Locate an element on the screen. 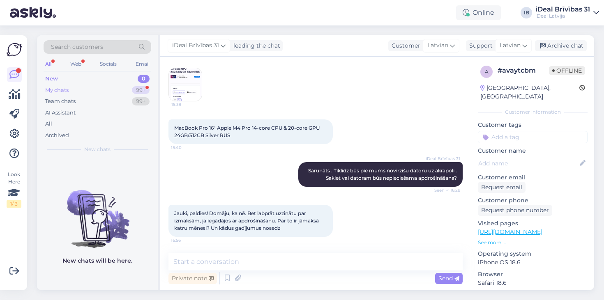  div: iDeal Brīvības 31 is located at coordinates (562, 9).